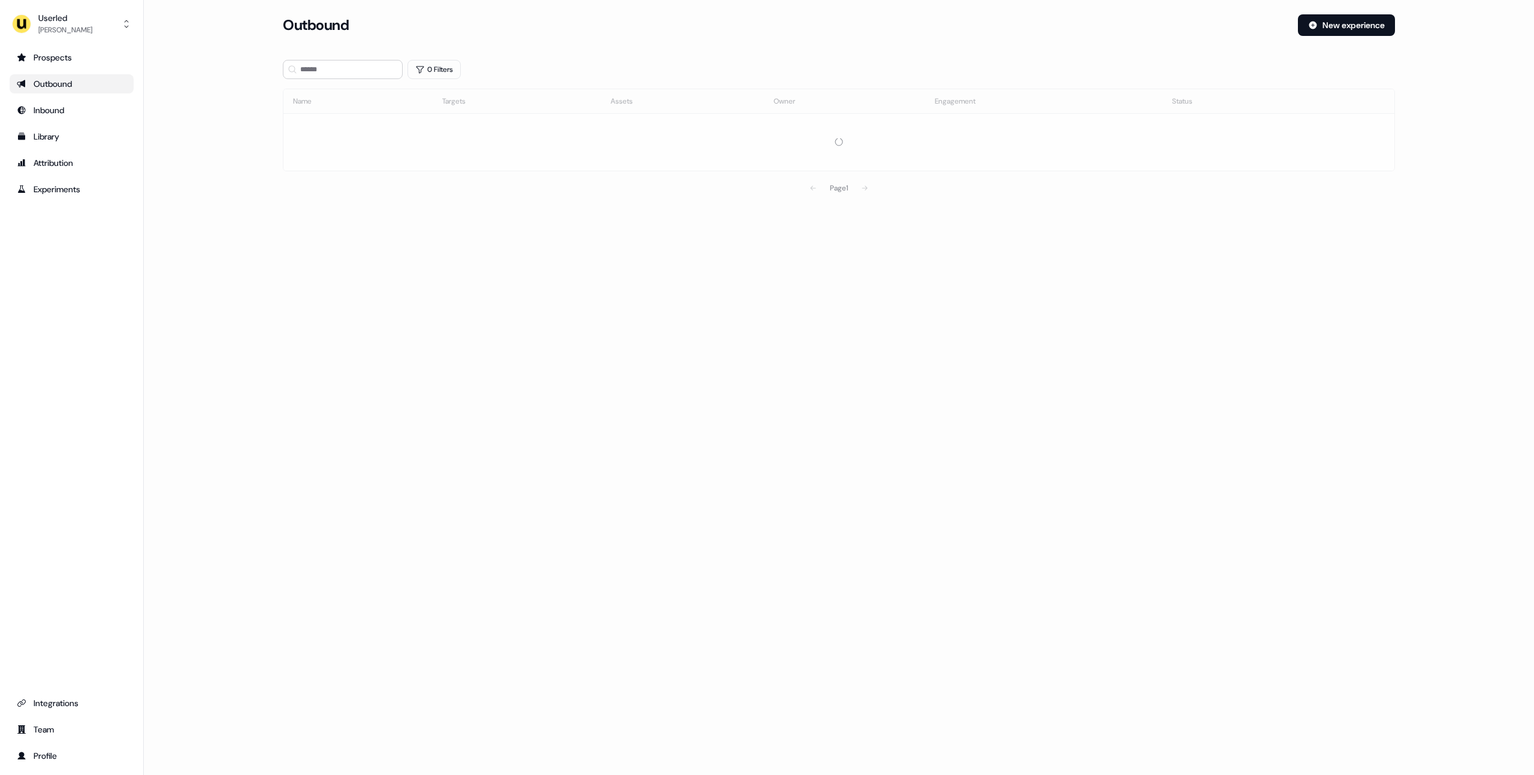 The height and width of the screenshot is (775, 1534). What do you see at coordinates (71, 756) in the screenshot?
I see `a: Go to profile` at bounding box center [71, 756].